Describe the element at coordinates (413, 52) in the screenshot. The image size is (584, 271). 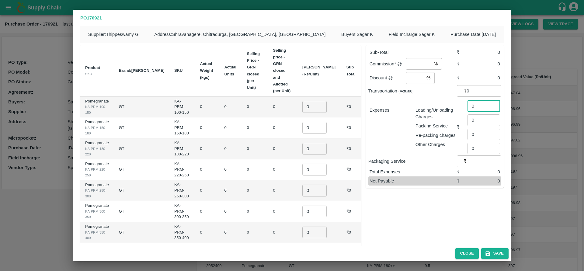
I see `p: Sub-Total` at that location.